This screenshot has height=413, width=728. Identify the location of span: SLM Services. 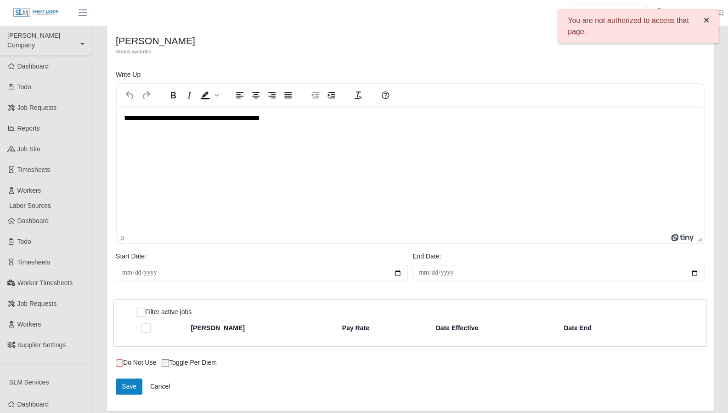
(29, 382).